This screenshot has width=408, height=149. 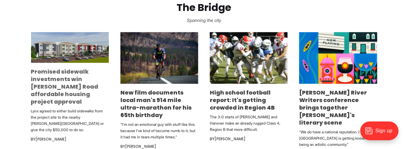 I want to click on a: High school football report: It's getting crowded in Region 4B, so click(x=242, y=100).